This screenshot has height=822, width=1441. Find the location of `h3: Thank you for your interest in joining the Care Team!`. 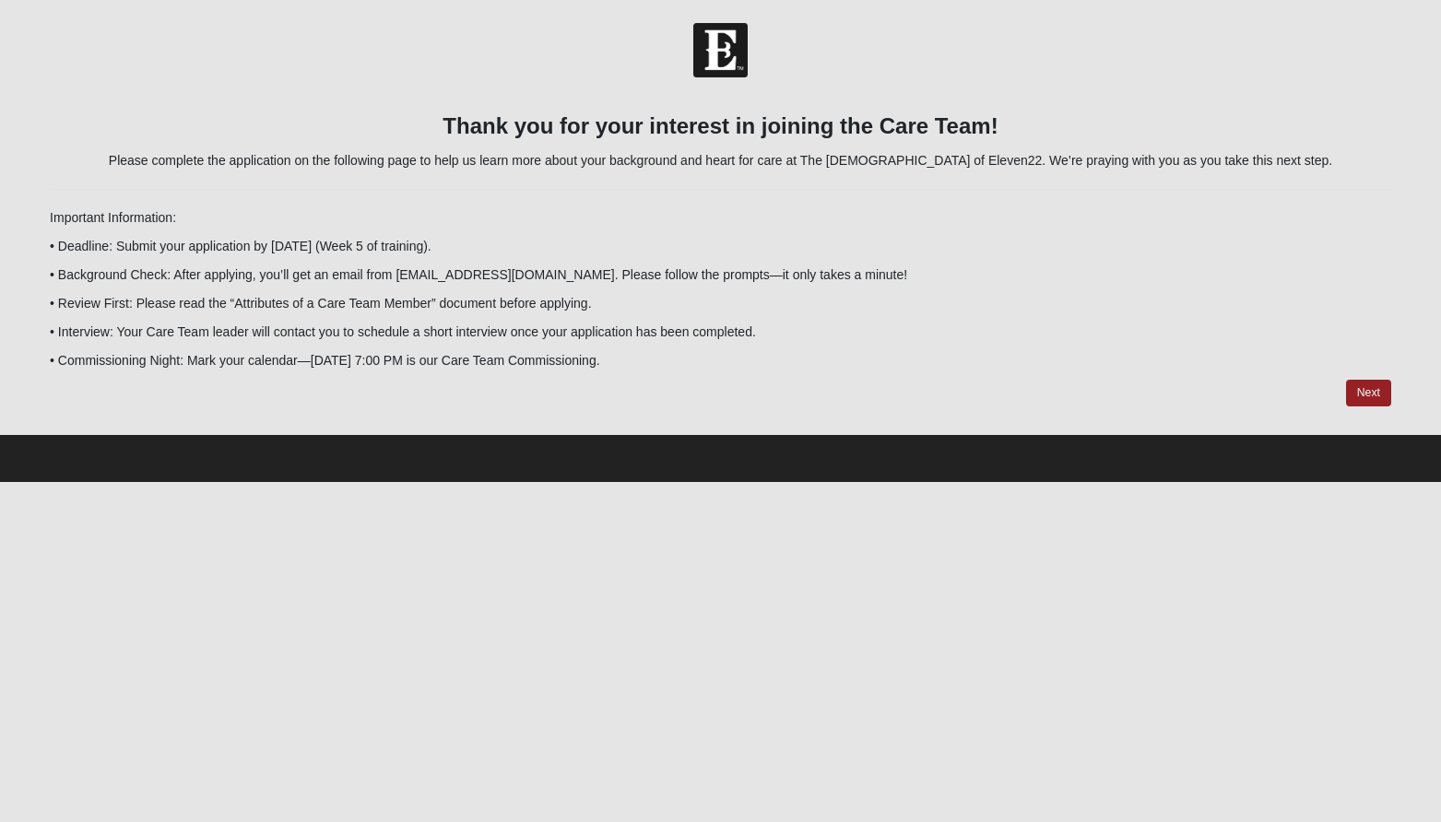

h3: Thank you for your interest in joining the Care Team! is located at coordinates (720, 126).